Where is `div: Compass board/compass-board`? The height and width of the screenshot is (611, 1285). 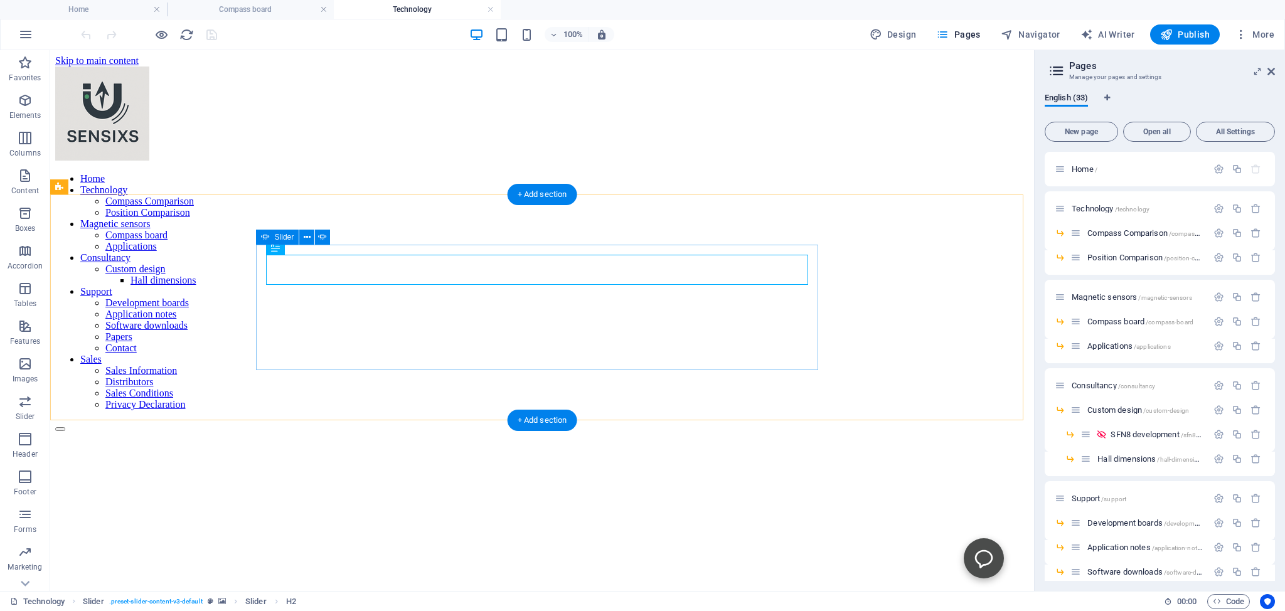
div: Compass board/compass-board is located at coordinates (1145, 321).